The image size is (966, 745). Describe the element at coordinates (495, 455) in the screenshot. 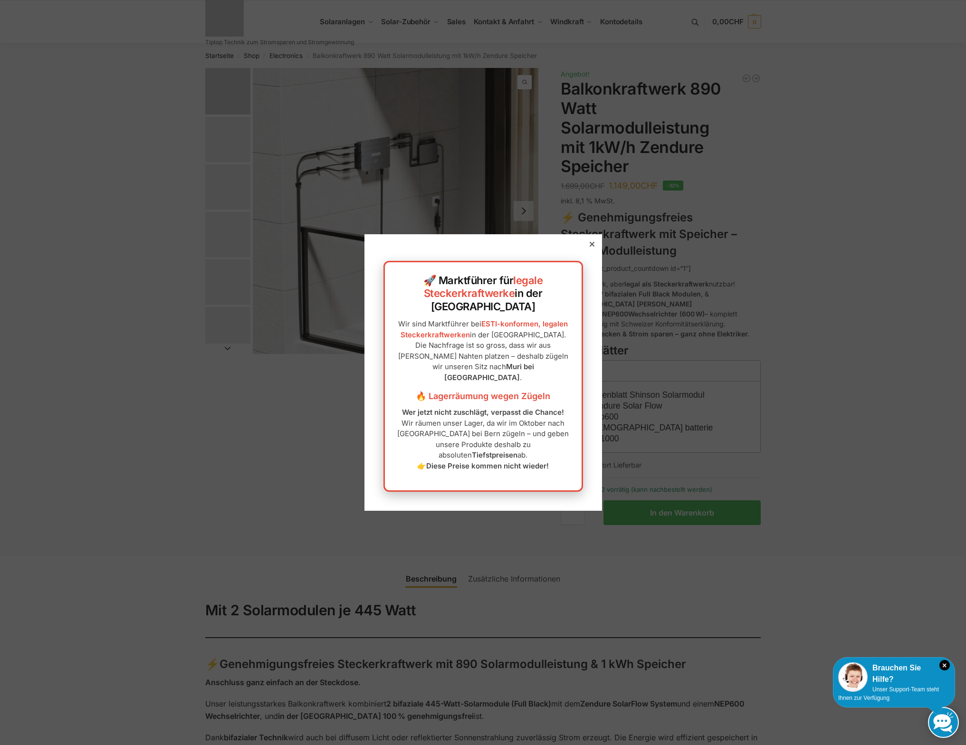

I see `strong: Tiefstpreisen` at that location.